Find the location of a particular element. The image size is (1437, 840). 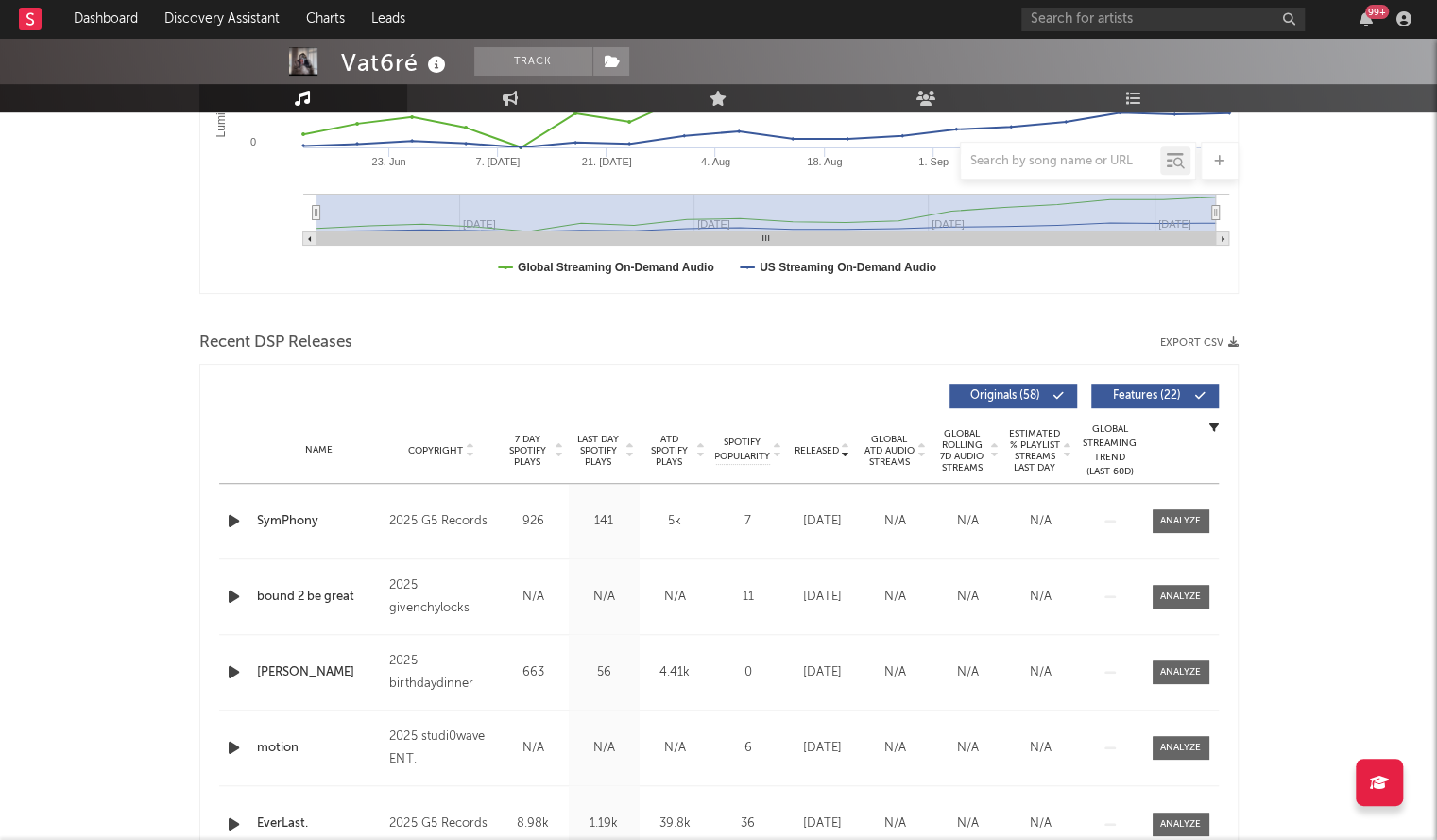

span: Spotify Popularity is located at coordinates (741, 450).